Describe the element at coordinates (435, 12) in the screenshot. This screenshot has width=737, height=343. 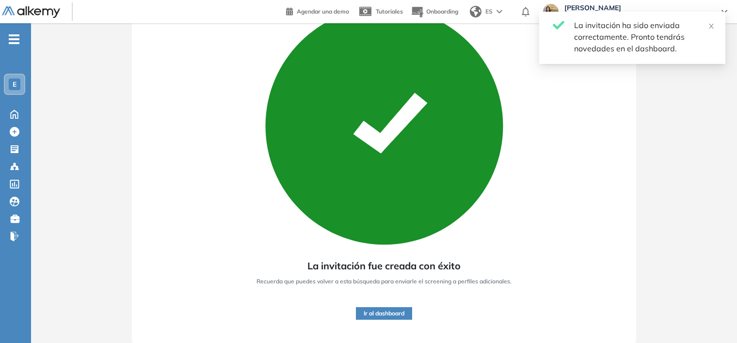
I see `button: Onboarding` at that location.